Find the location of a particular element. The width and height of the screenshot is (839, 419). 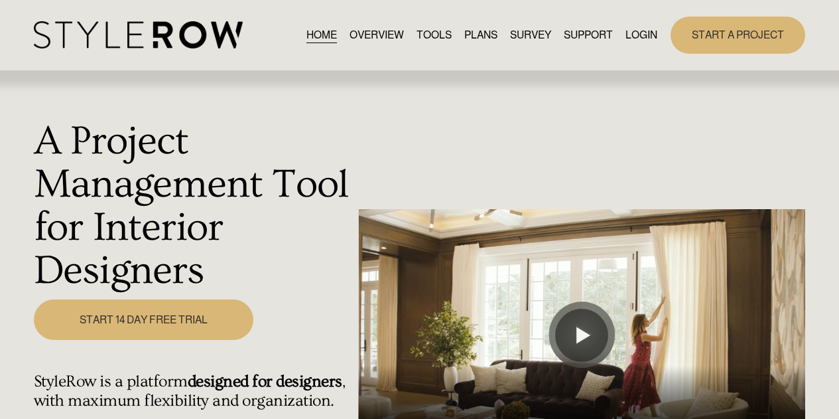

a: SURVEY is located at coordinates (531, 35).